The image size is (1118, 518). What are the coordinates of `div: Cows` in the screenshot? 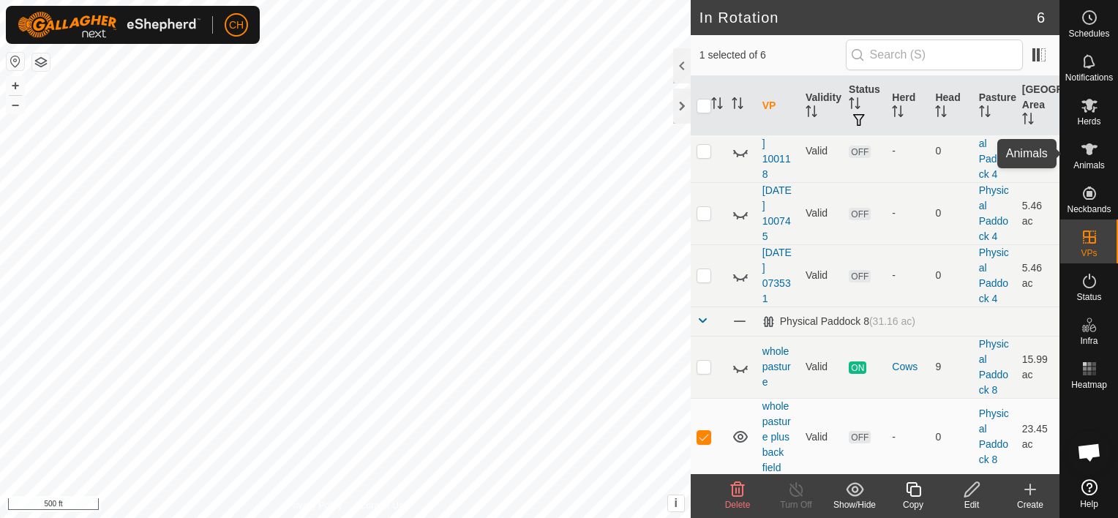 It's located at (907, 367).